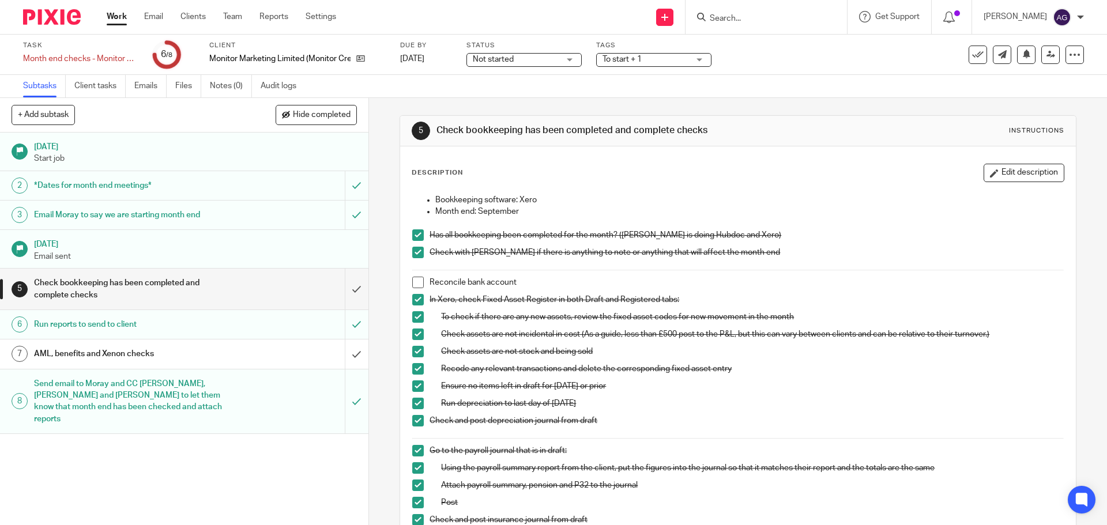 The width and height of the screenshot is (1107, 525). Describe the element at coordinates (654, 46) in the screenshot. I see `label: Tags` at that location.